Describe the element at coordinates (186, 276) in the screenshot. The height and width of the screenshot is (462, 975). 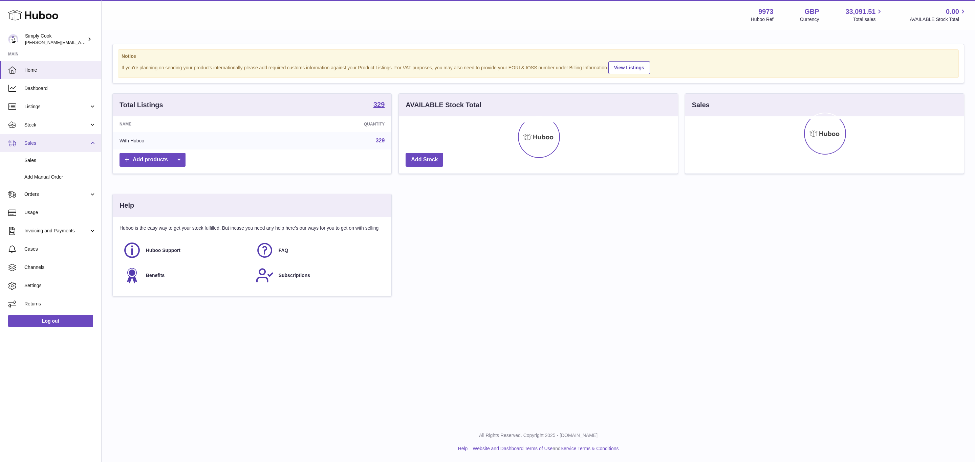
I see `a: Benefits` at that location.